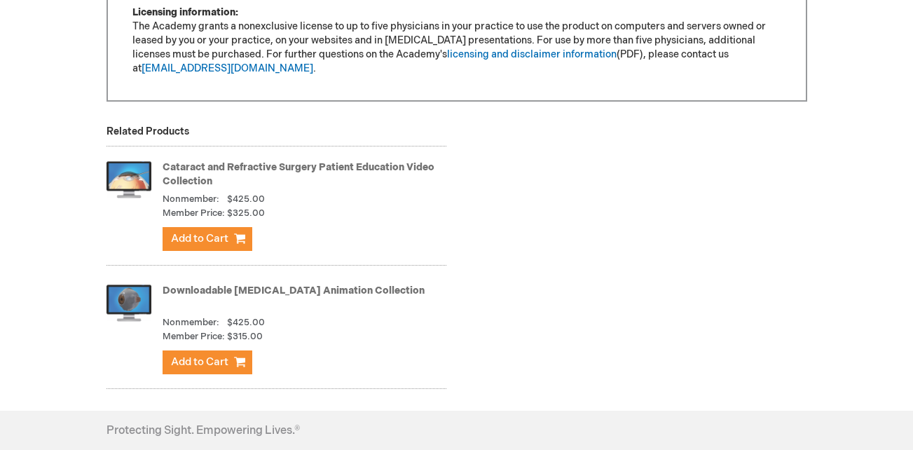  What do you see at coordinates (129, 179) in the screenshot?
I see `img: Cataract and Refractive Surgery Patient Education Video Collection` at bounding box center [129, 179].